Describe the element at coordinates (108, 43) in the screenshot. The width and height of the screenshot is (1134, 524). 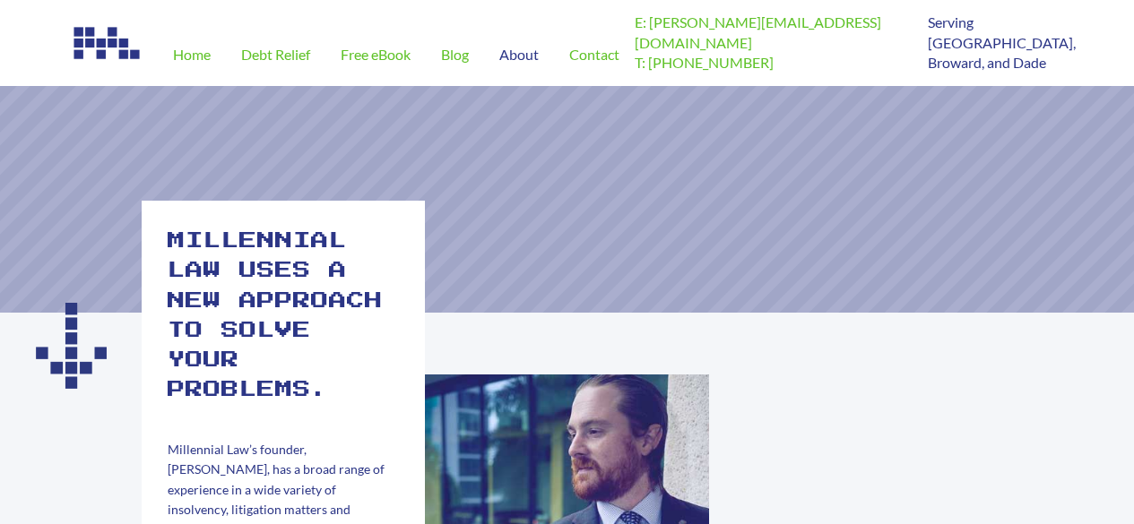
I see `img: Image` at that location.